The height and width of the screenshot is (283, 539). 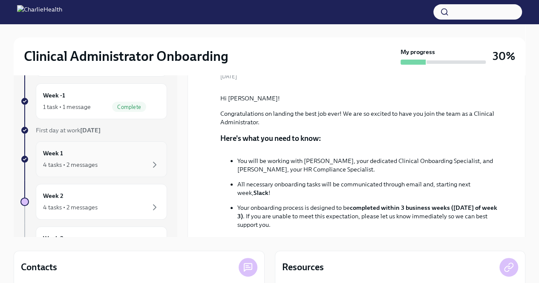 What do you see at coordinates (503, 56) in the screenshot?
I see `h3: 30%` at bounding box center [503, 56].